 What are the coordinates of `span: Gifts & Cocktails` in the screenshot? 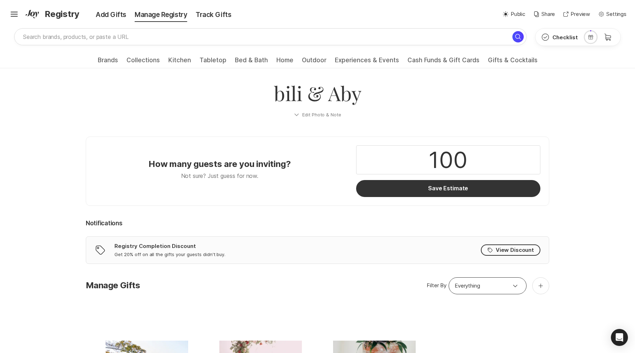 It's located at (512, 62).